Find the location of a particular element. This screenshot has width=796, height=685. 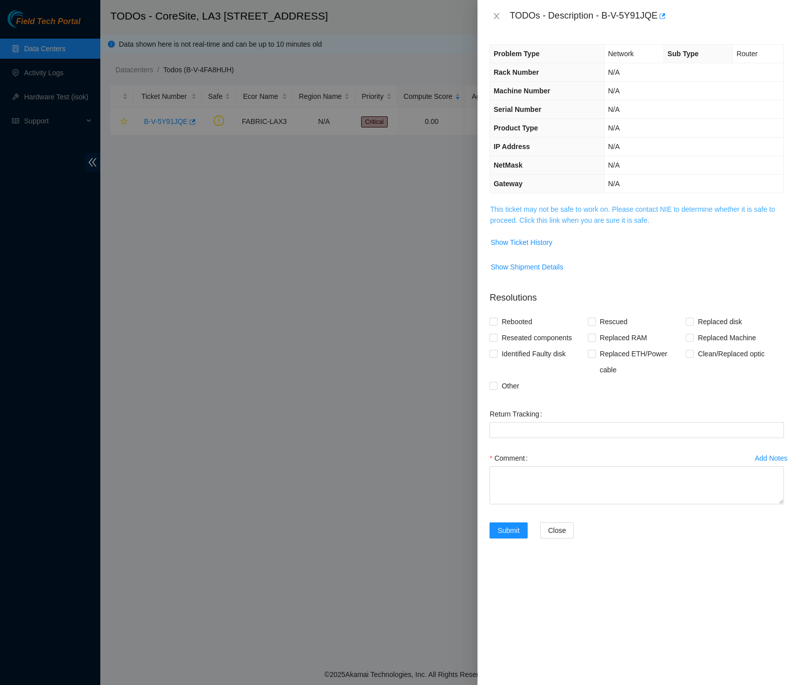

span: Network is located at coordinates (621, 54).